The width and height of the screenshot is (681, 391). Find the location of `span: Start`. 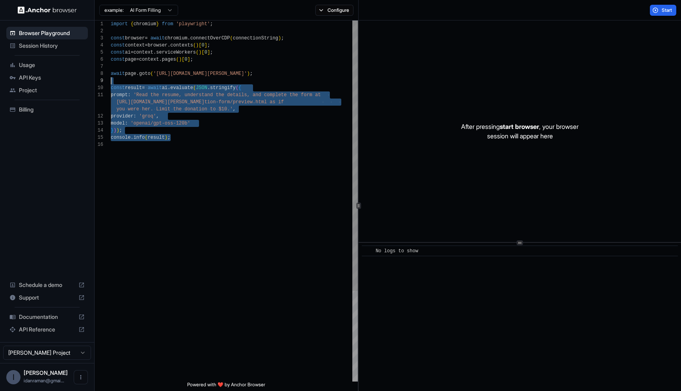

span: Start is located at coordinates (667, 10).